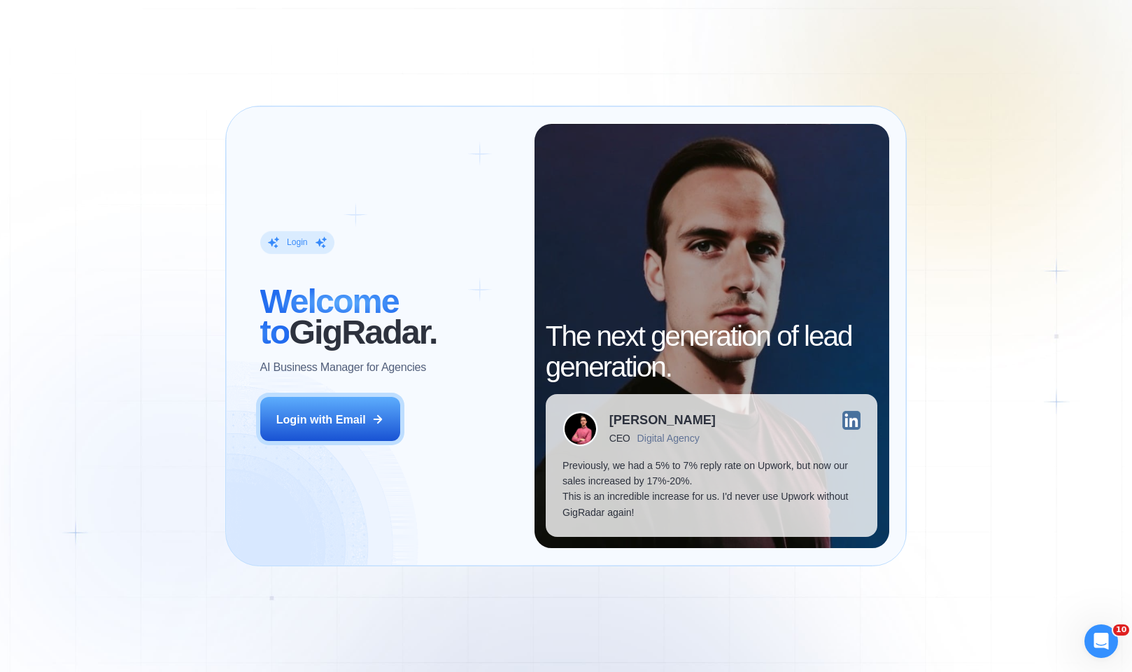 The height and width of the screenshot is (672, 1132). What do you see at coordinates (668, 438) in the screenshot?
I see `div: Digital Agency` at bounding box center [668, 438].